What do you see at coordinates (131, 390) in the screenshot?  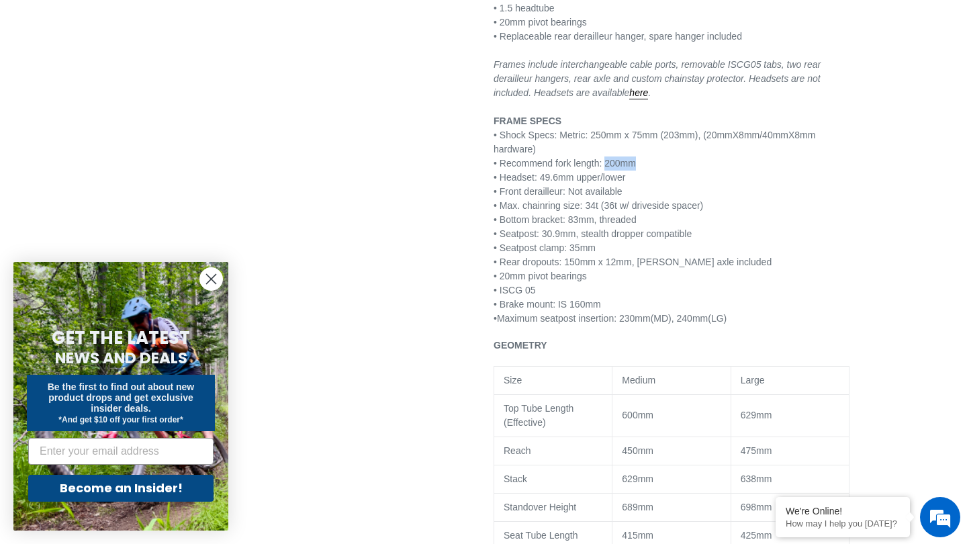 I see `textarea: Type your message and hit 'Enter'` at bounding box center [131, 390].